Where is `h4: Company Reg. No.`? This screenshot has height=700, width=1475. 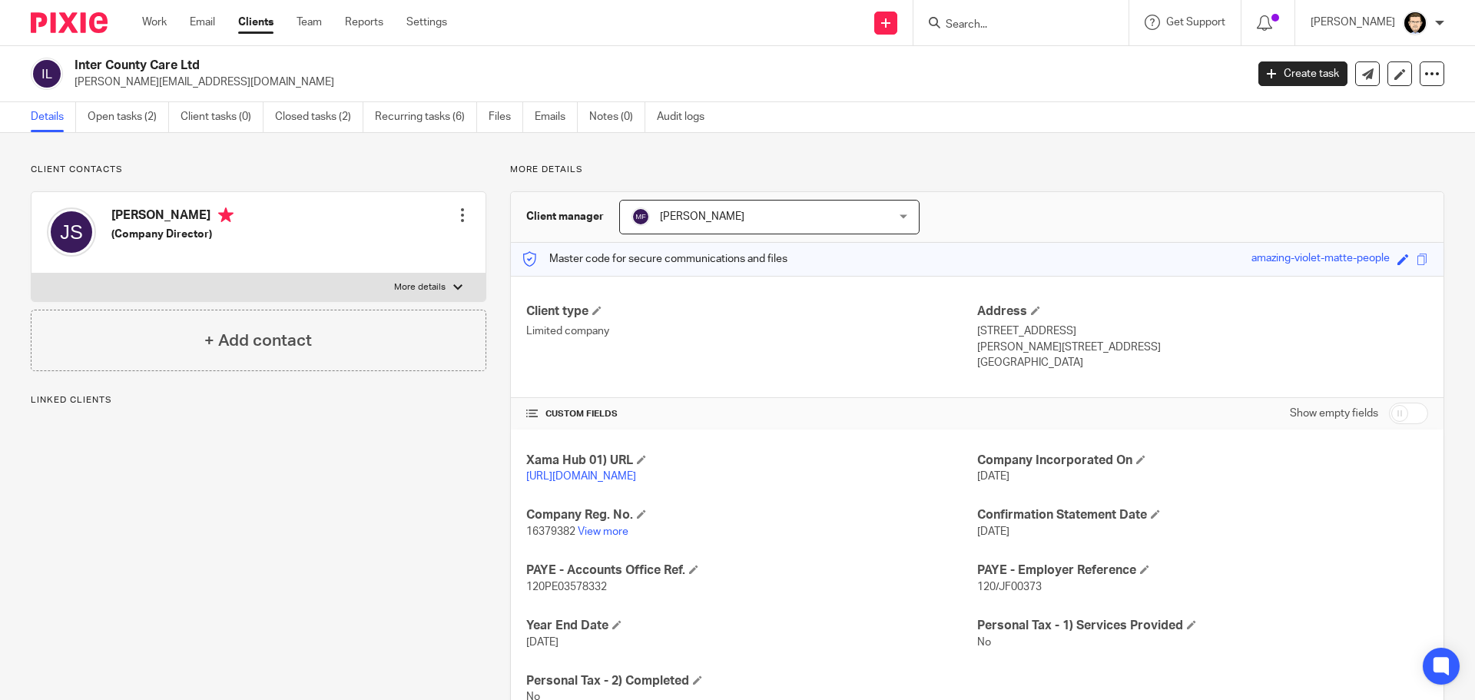 h4: Company Reg. No. is located at coordinates (751, 515).